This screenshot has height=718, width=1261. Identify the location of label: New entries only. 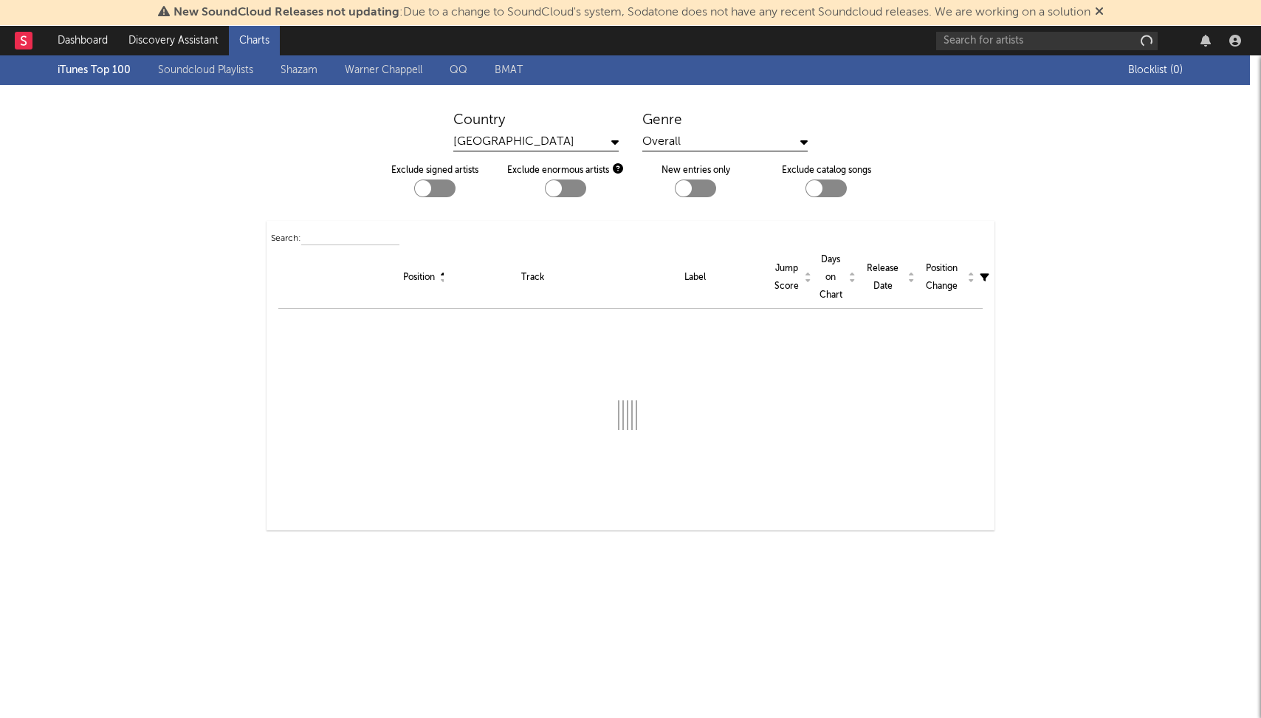
(695, 171).